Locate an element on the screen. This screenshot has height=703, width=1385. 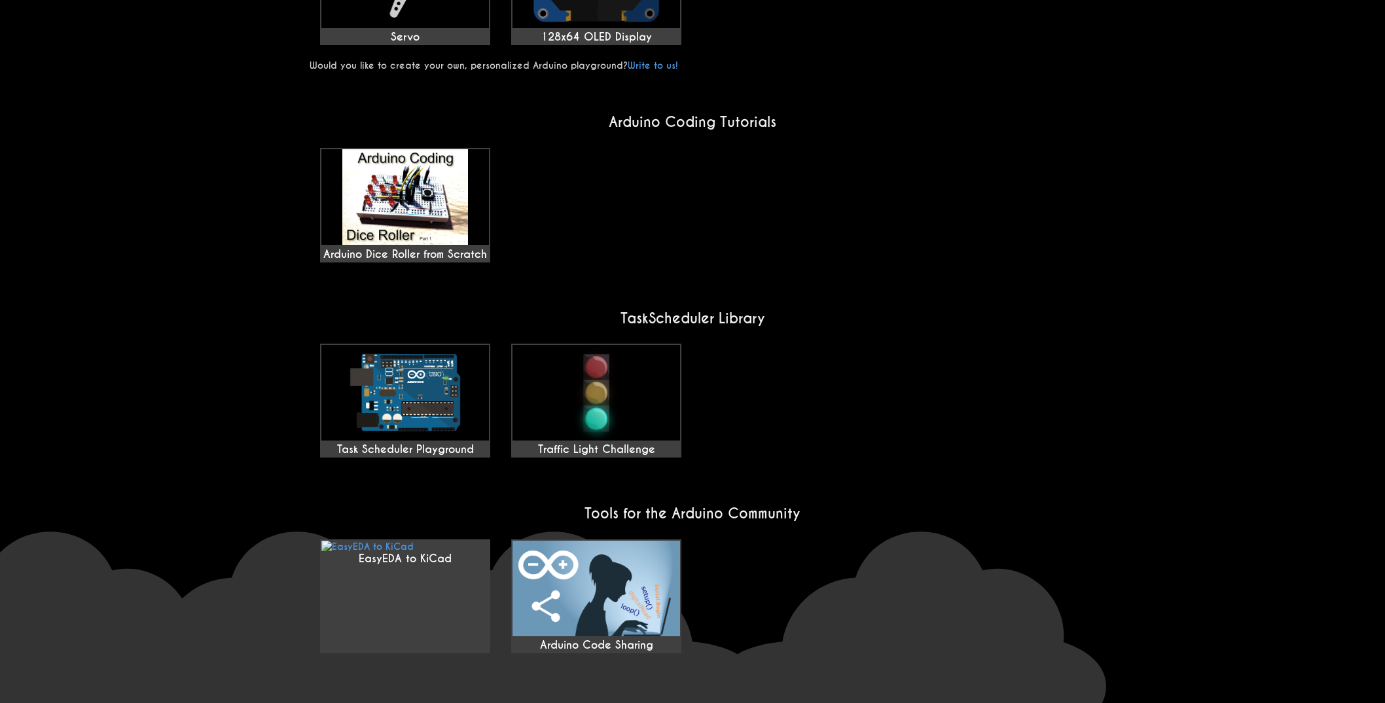
a: Task Scheduler Playground is located at coordinates (405, 400).